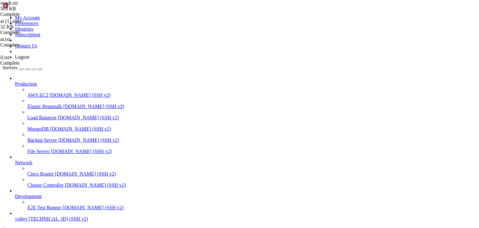  I want to click on x-row: root@goofy-colden:~#, so click(200, 79).